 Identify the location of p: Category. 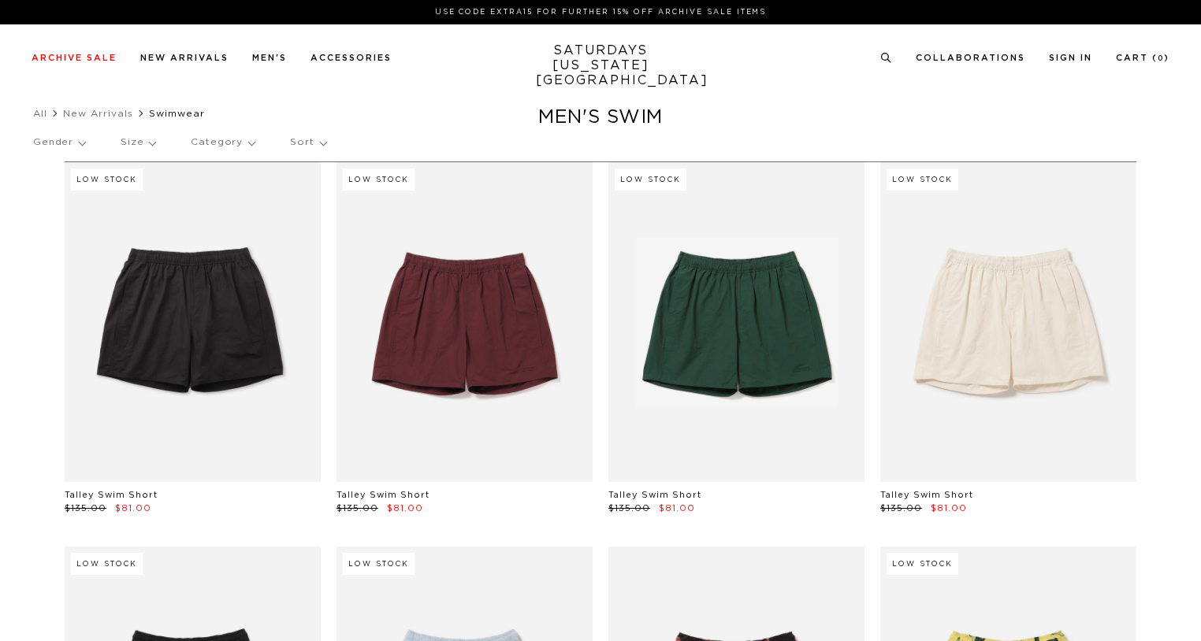
(222, 143).